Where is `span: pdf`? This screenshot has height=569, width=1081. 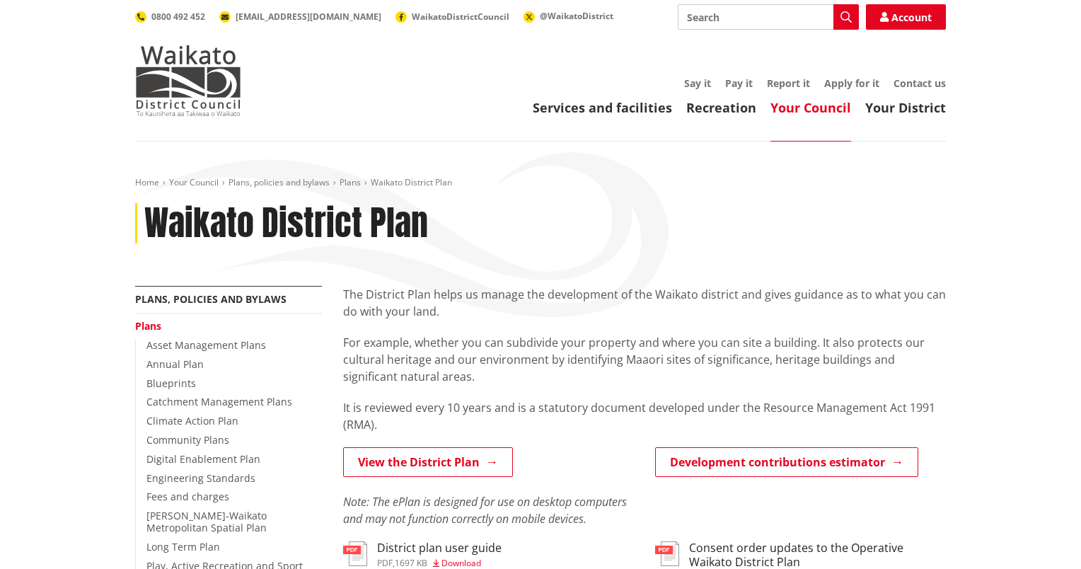 span: pdf is located at coordinates (385, 562).